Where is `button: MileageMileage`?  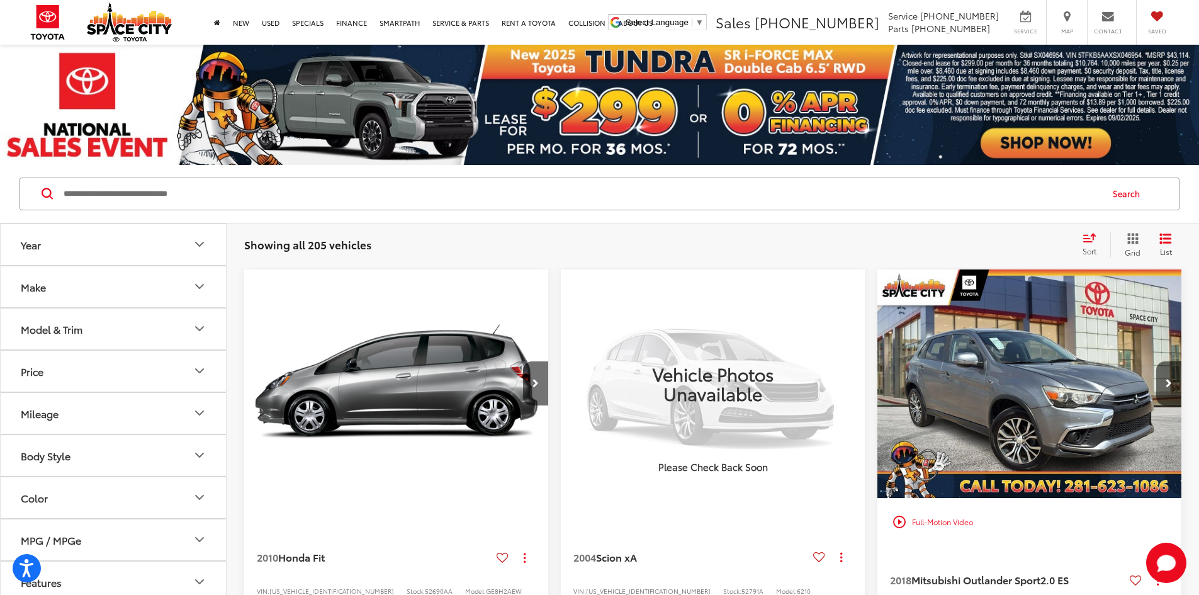 button: MileageMileage is located at coordinates (114, 413).